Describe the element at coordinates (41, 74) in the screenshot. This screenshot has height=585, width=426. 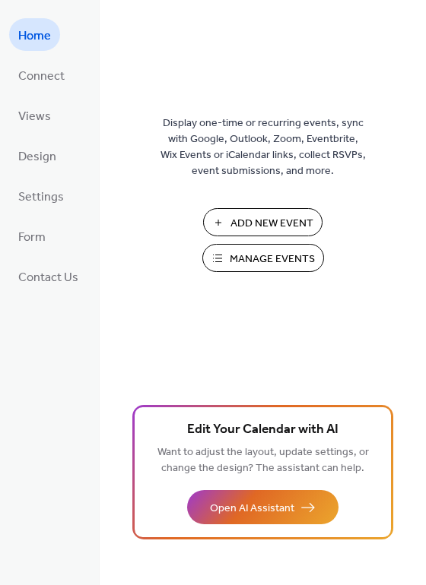
I see `a: Connect` at that location.